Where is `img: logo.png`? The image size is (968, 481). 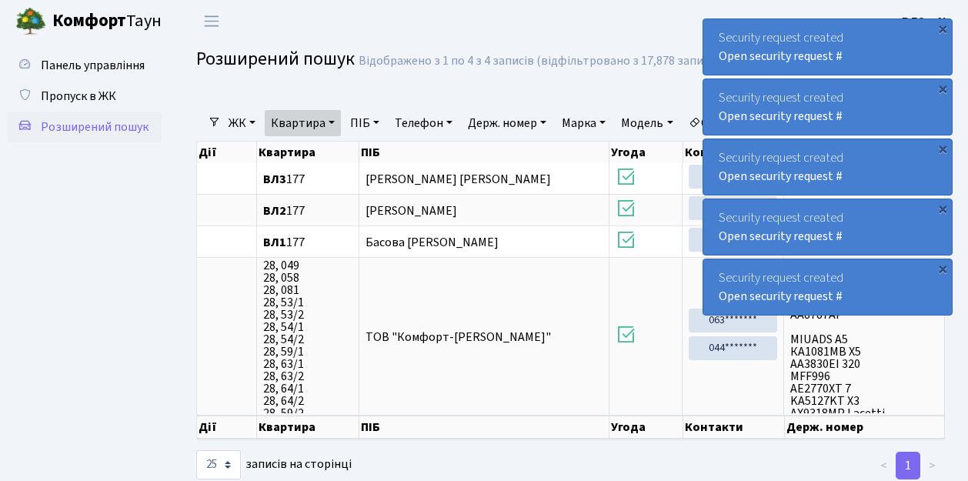 img: logo.png is located at coordinates (31, 22).